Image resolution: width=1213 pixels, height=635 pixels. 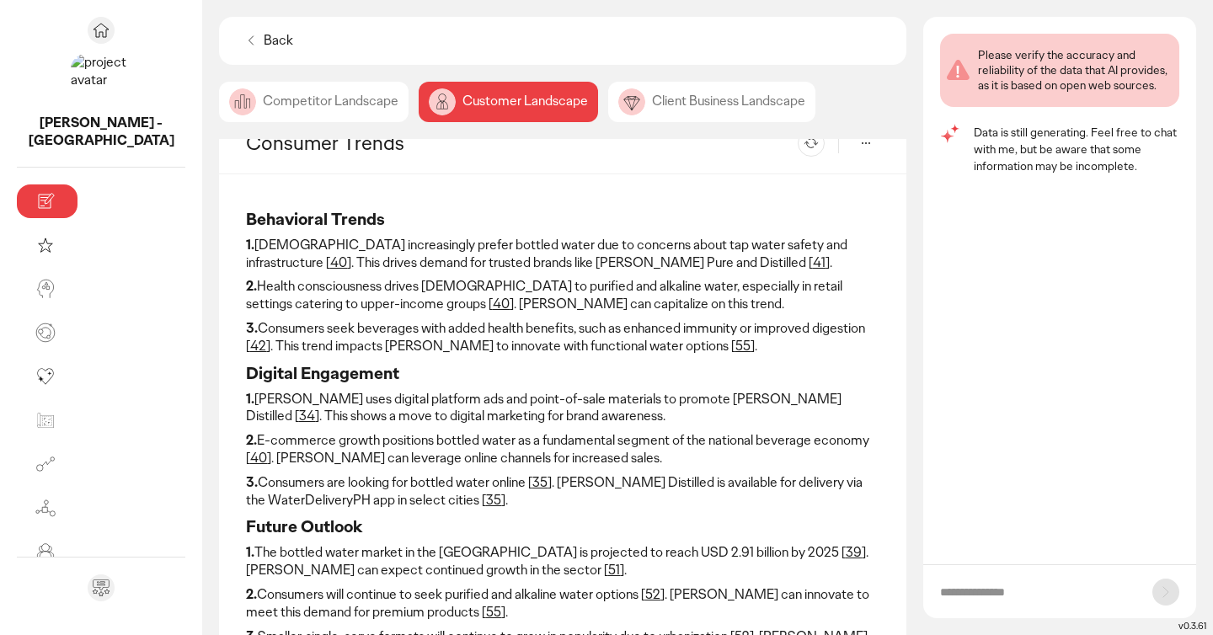 What do you see at coordinates (562, 526) in the screenshot?
I see `h3: Future Outlook` at bounding box center [562, 526].